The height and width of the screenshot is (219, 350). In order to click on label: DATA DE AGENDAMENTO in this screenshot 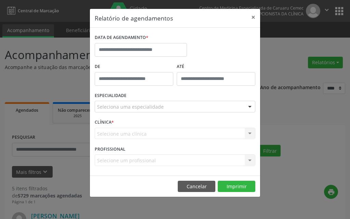, I will do `click(121, 38)`.